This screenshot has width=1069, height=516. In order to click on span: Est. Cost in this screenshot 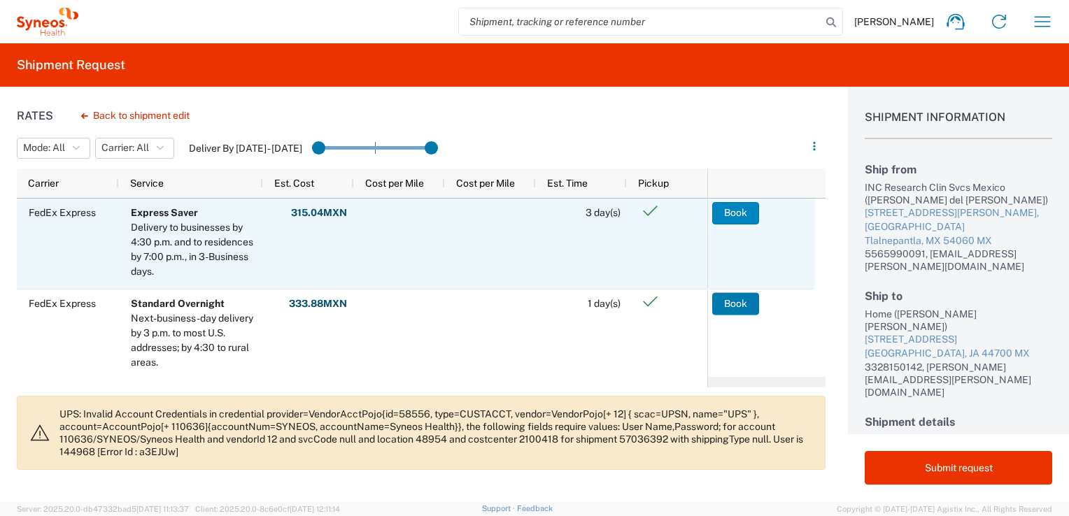, I will do `click(294, 183)`.